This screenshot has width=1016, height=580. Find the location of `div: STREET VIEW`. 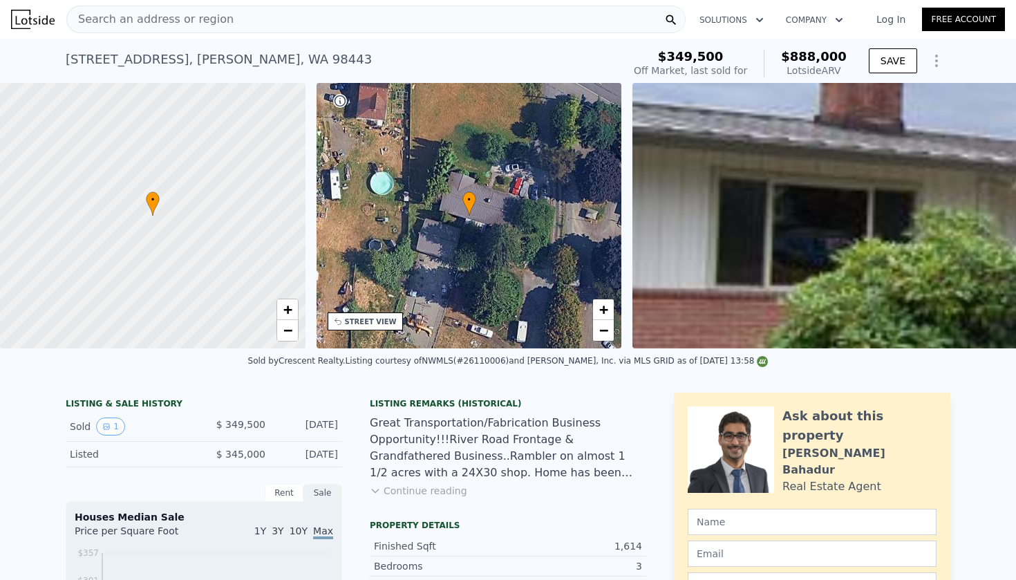

div: STREET VIEW is located at coordinates (371, 322).